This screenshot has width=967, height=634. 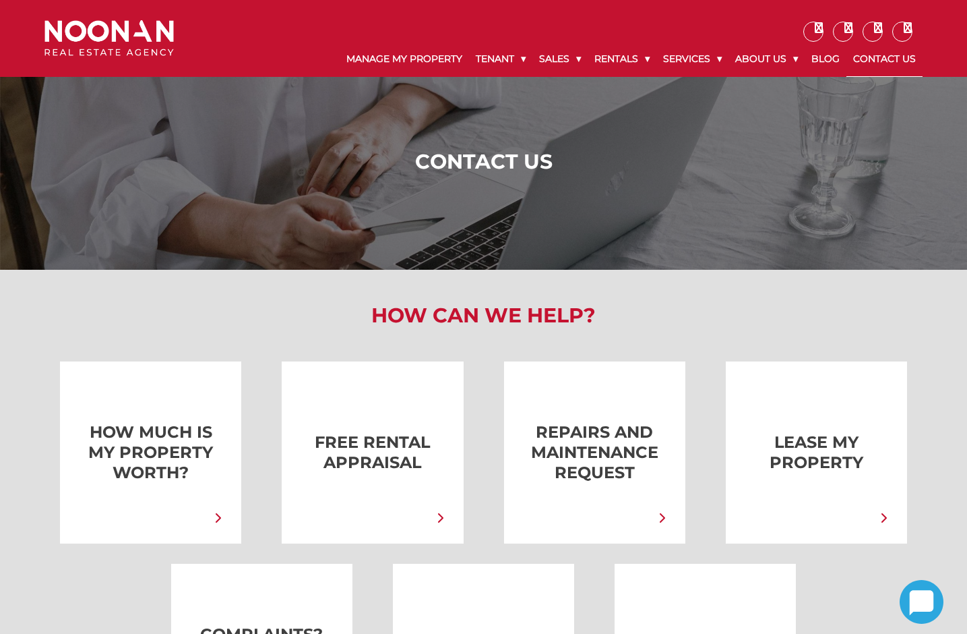 I want to click on a: Services, so click(x=692, y=59).